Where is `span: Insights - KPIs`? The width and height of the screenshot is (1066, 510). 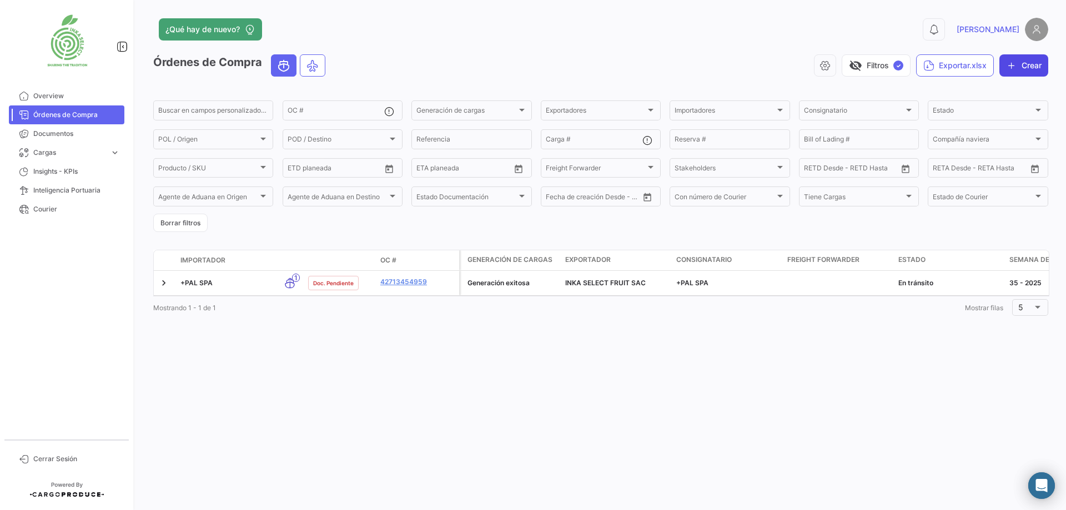
span: Insights - KPIs is located at coordinates (77, 172).